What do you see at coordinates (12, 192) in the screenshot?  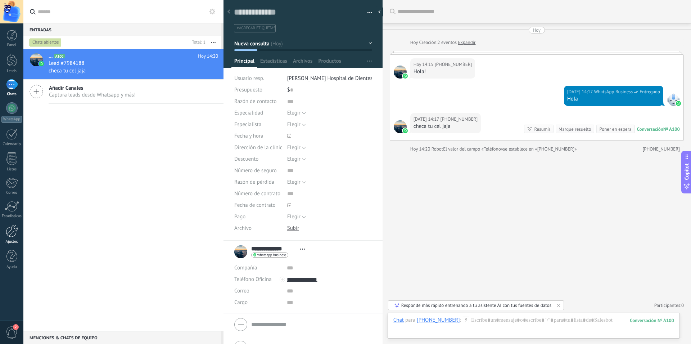 I see `div: Correo` at bounding box center [12, 192].